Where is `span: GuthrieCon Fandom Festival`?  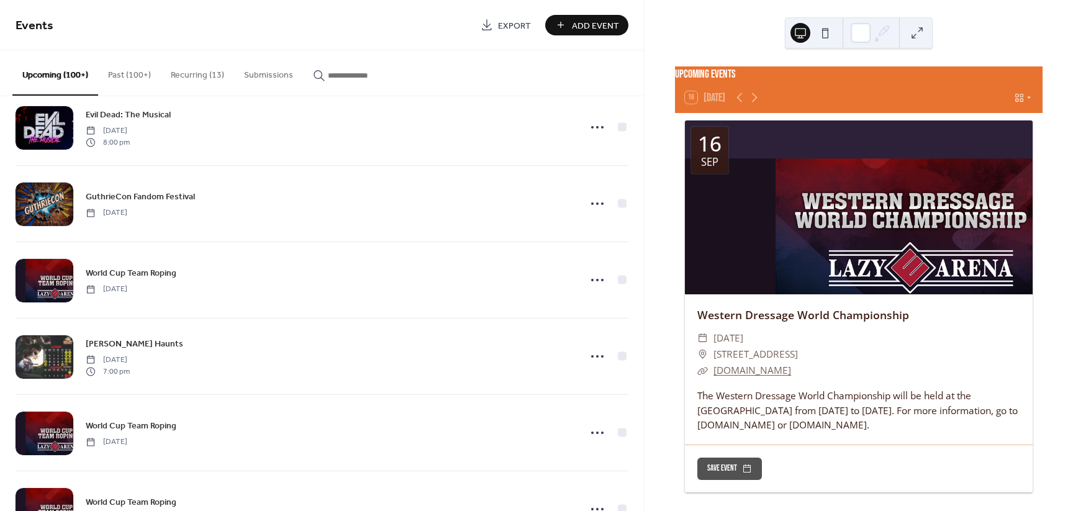 span: GuthrieCon Fandom Festival is located at coordinates (140, 197).